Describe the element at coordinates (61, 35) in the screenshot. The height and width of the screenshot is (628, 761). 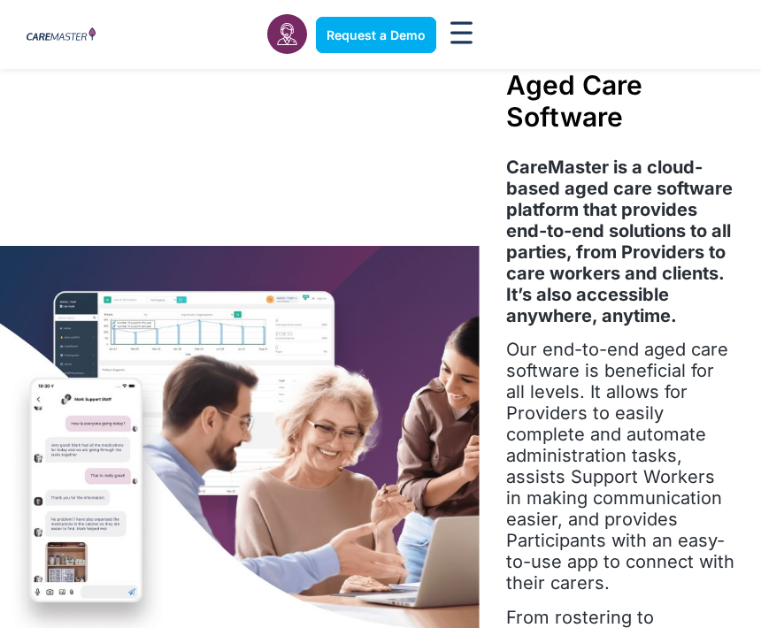
I see `img: CareMaster Logo` at that location.